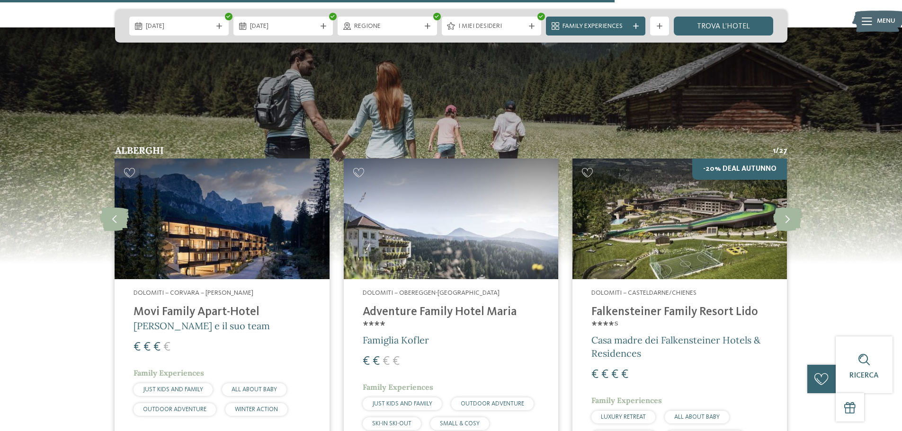 This screenshot has width=902, height=431. Describe the element at coordinates (392, 424) in the screenshot. I see `span: SKI-IN SKI-OUT` at that location.